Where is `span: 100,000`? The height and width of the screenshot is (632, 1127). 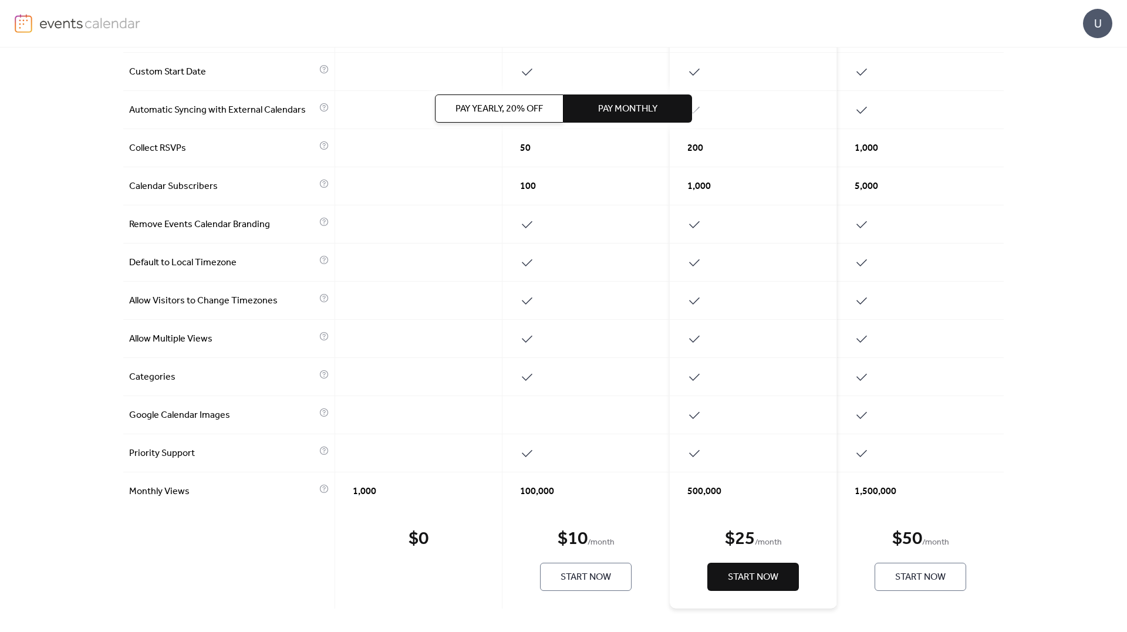
span: 100,000 is located at coordinates (537, 492).